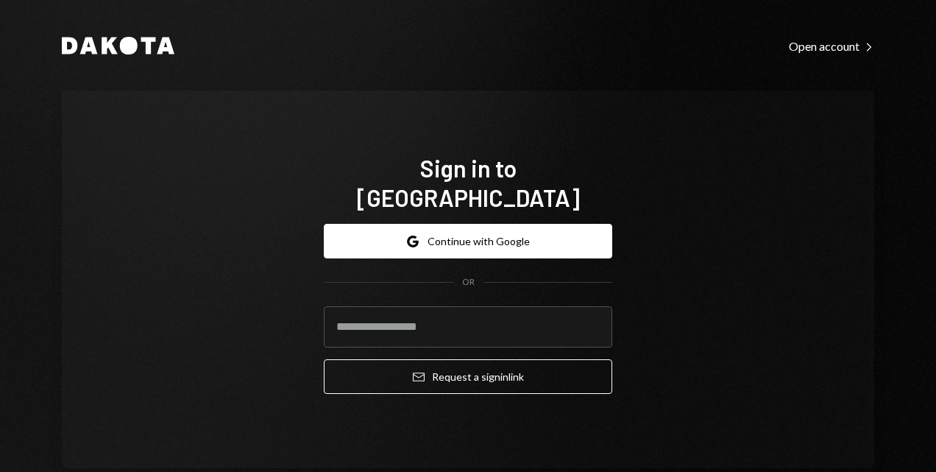  I want to click on div: Open account, so click(832, 46).